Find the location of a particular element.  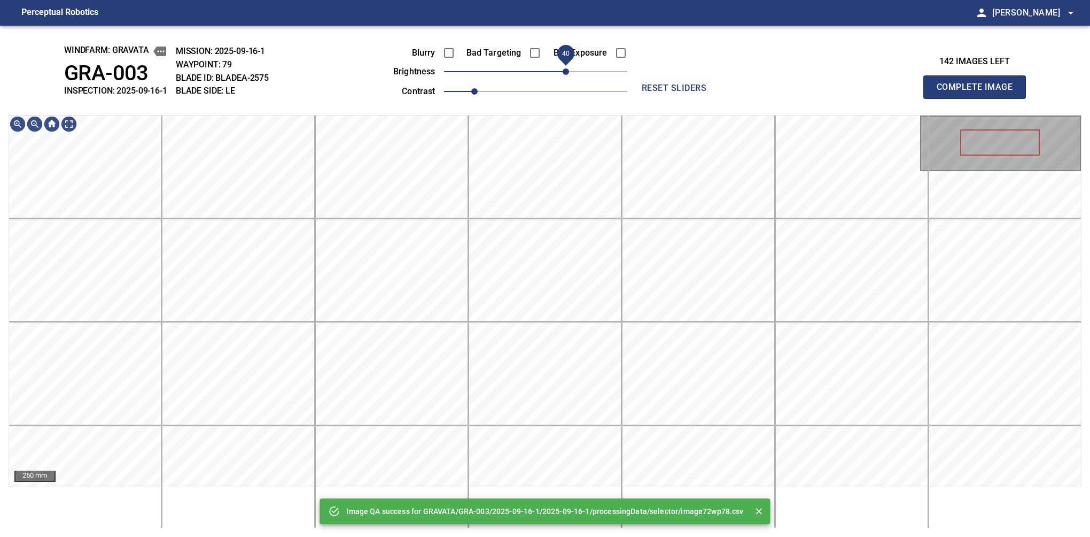

div: Zoom in is located at coordinates (18, 124).